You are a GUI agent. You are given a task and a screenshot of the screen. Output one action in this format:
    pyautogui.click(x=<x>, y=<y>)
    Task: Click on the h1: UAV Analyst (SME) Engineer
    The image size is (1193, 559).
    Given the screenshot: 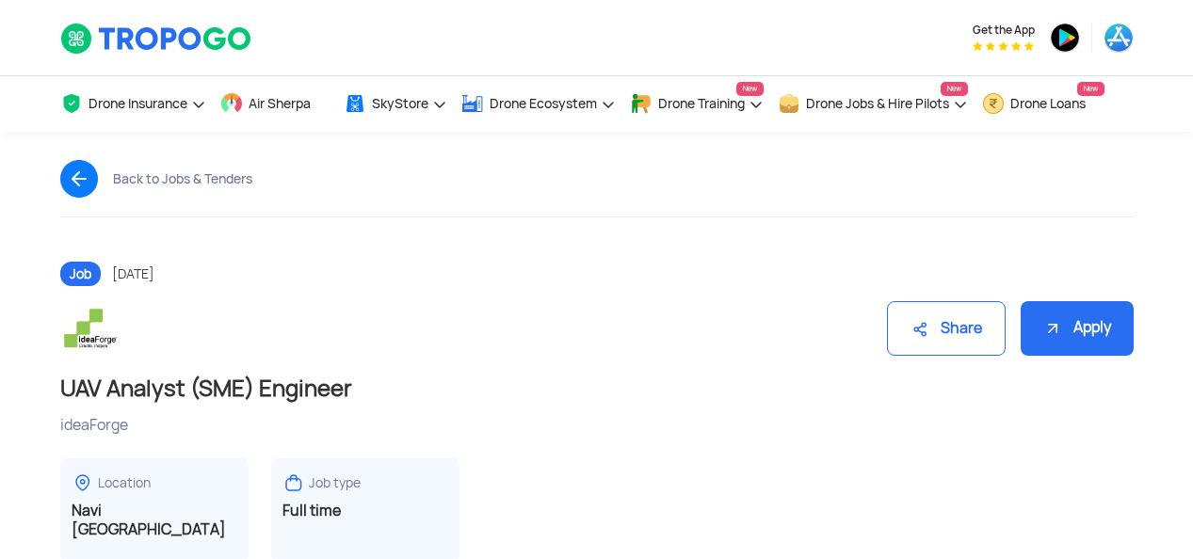 What is the action you would take?
    pyautogui.click(x=597, y=389)
    